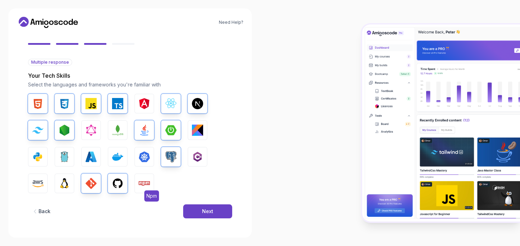  What do you see at coordinates (91, 184) in the screenshot?
I see `button: GIT` at bounding box center [91, 184].